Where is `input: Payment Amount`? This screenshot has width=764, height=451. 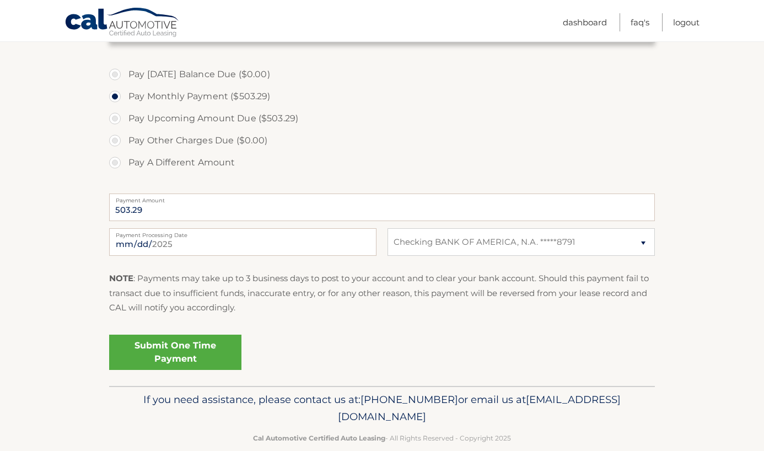 input: Payment Amount is located at coordinates (382, 207).